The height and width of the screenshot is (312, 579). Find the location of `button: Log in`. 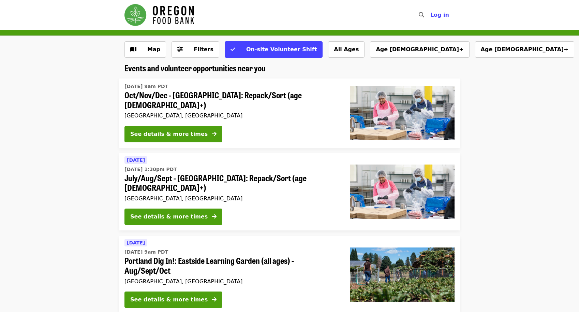

button: Log in is located at coordinates (440, 15).